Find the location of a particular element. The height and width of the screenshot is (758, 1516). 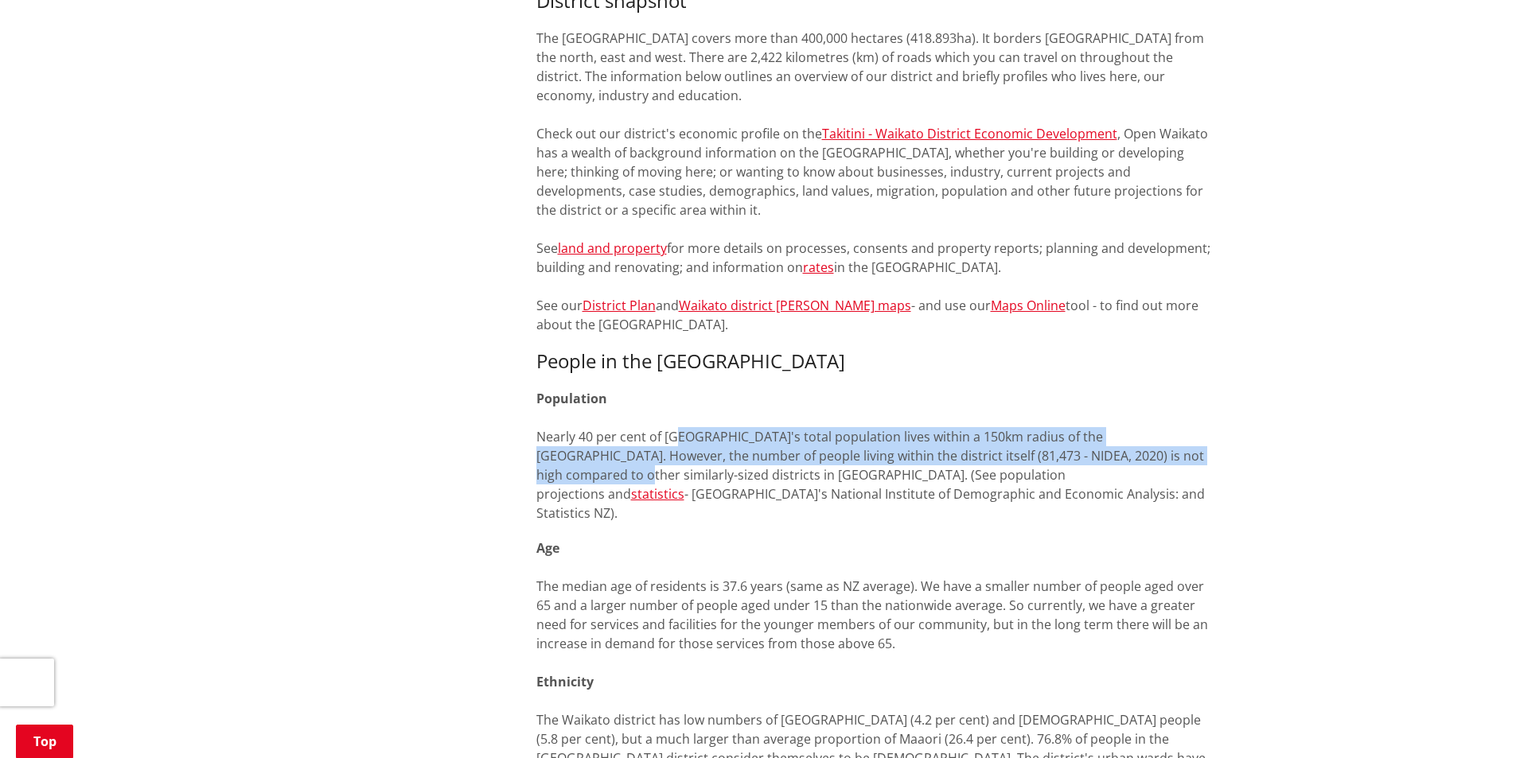

strong: Age is located at coordinates (548, 548).